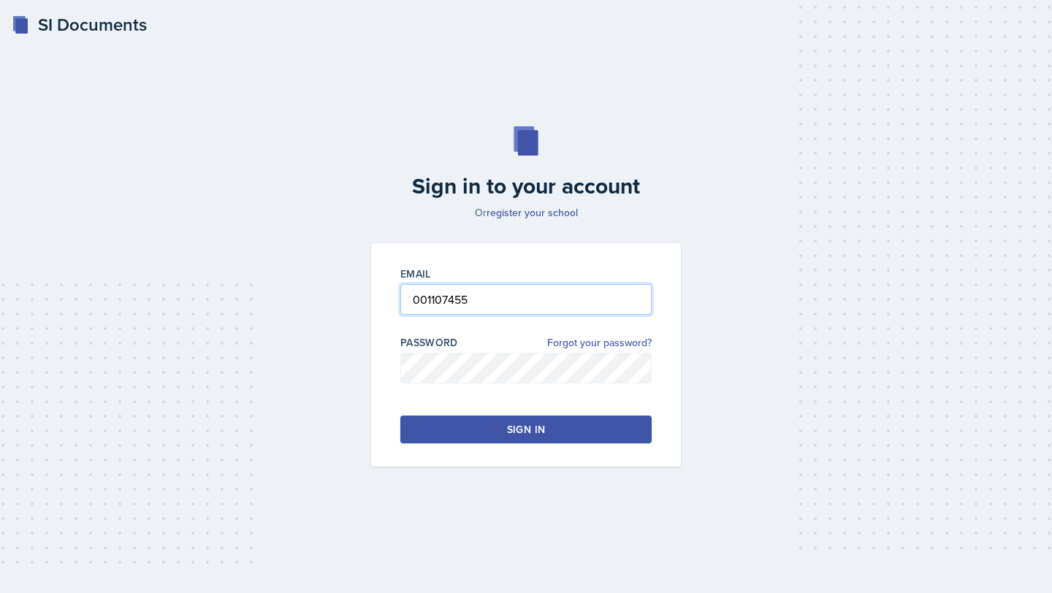  Describe the element at coordinates (532, 213) in the screenshot. I see `a: register your school` at that location.